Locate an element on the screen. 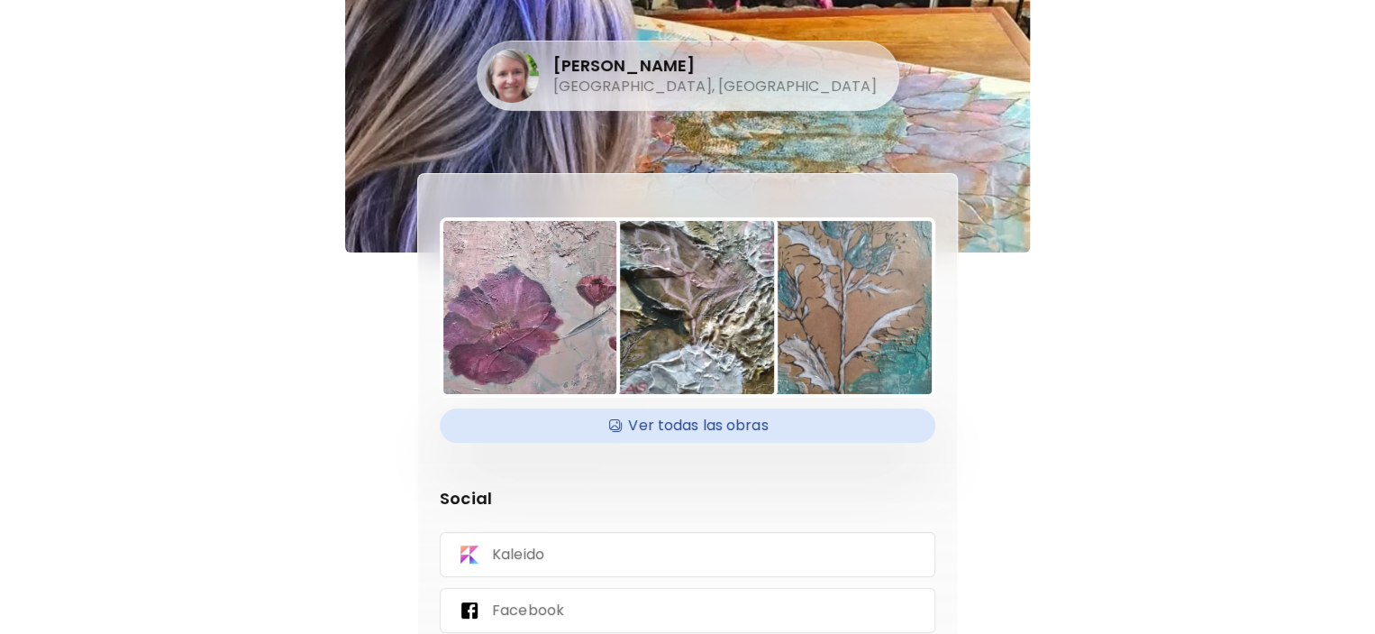  p: Social is located at coordinates (688, 498).